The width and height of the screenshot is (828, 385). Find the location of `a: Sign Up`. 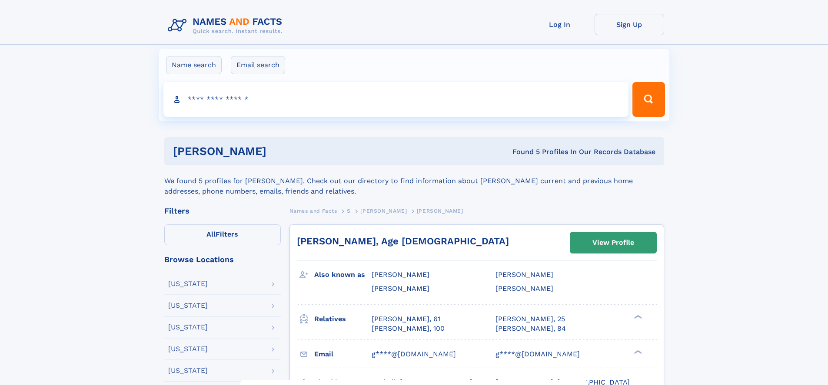

a: Sign Up is located at coordinates (629, 24).